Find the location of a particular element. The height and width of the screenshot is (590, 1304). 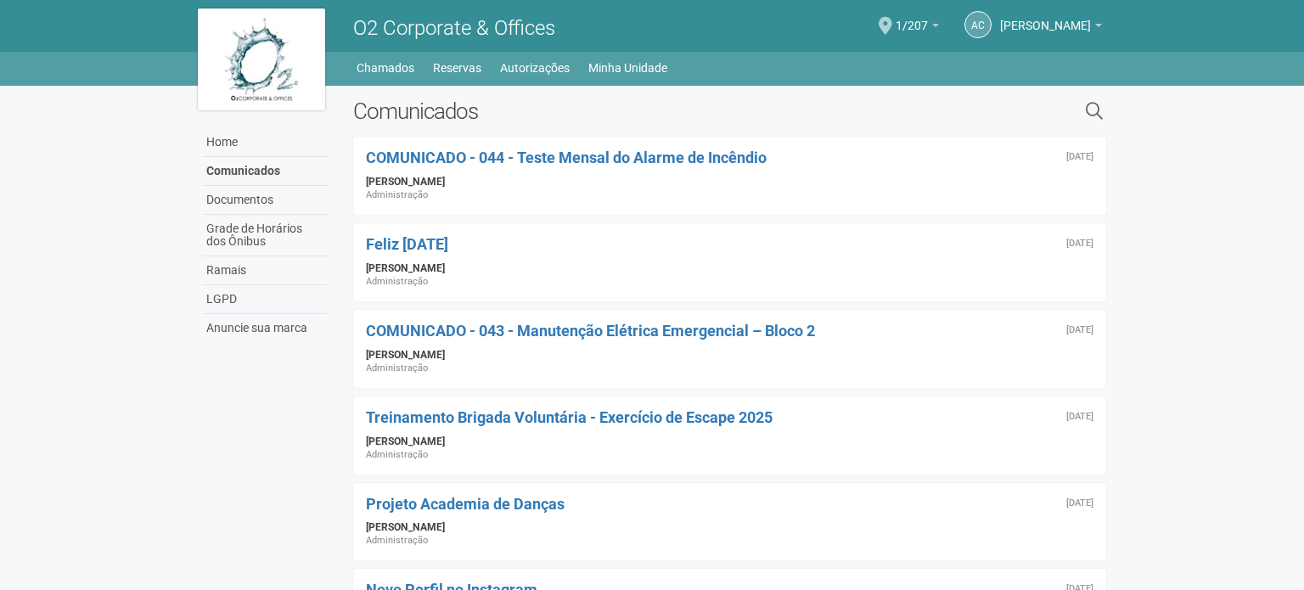

img: logo.jpg is located at coordinates (261, 59).